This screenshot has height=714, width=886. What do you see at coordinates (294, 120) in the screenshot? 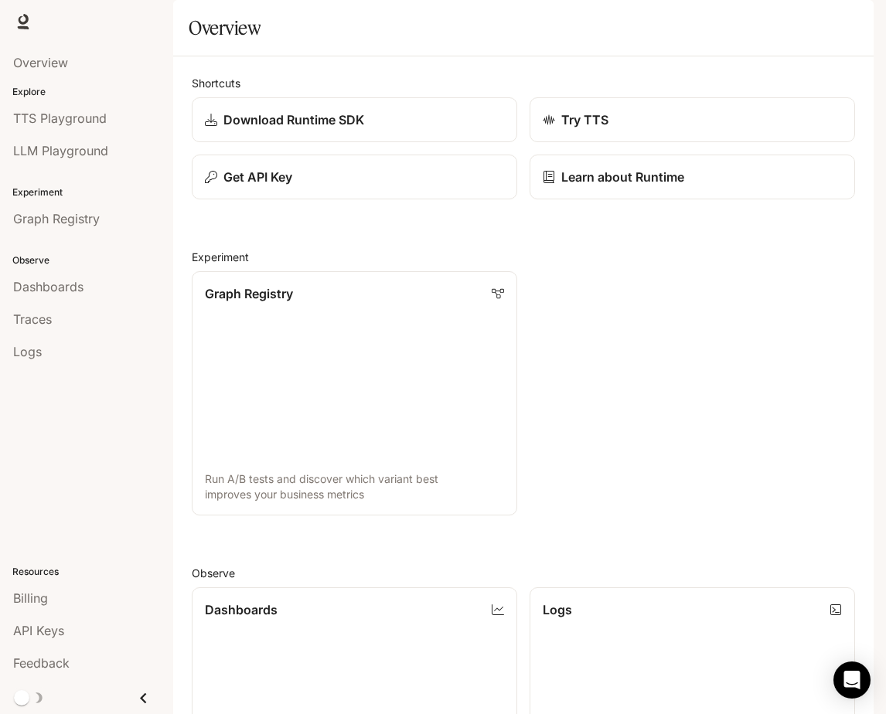
I see `p: Download Runtime SDK` at bounding box center [294, 120].